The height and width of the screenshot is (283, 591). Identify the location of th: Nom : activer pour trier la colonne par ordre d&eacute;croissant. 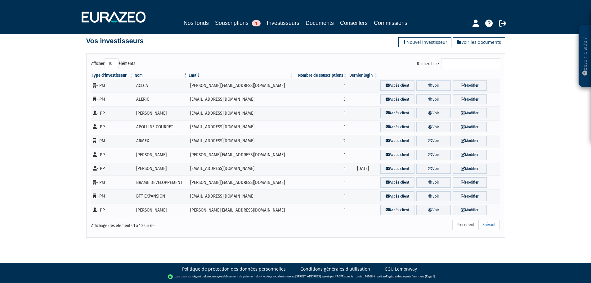
(161, 75).